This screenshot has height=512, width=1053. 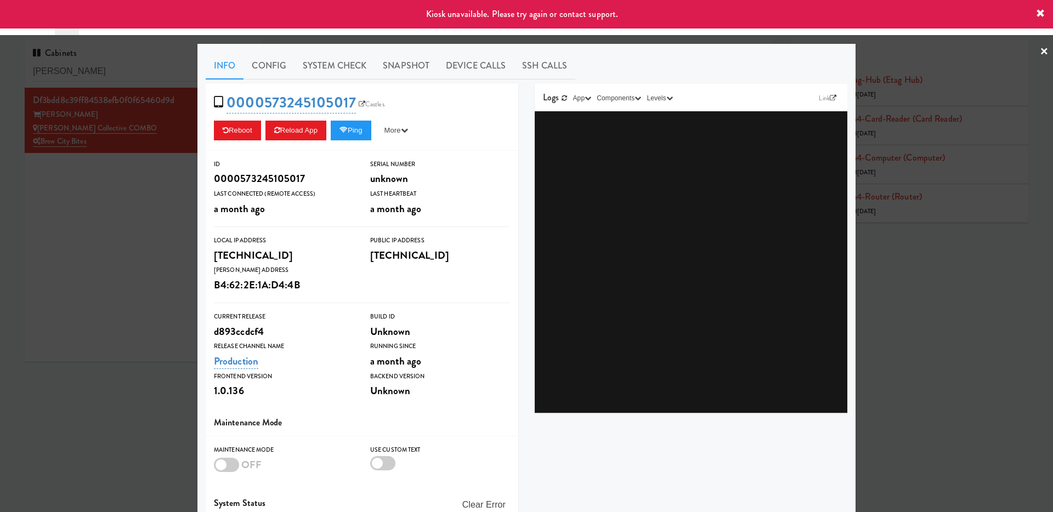 I want to click on a: Config, so click(x=269, y=66).